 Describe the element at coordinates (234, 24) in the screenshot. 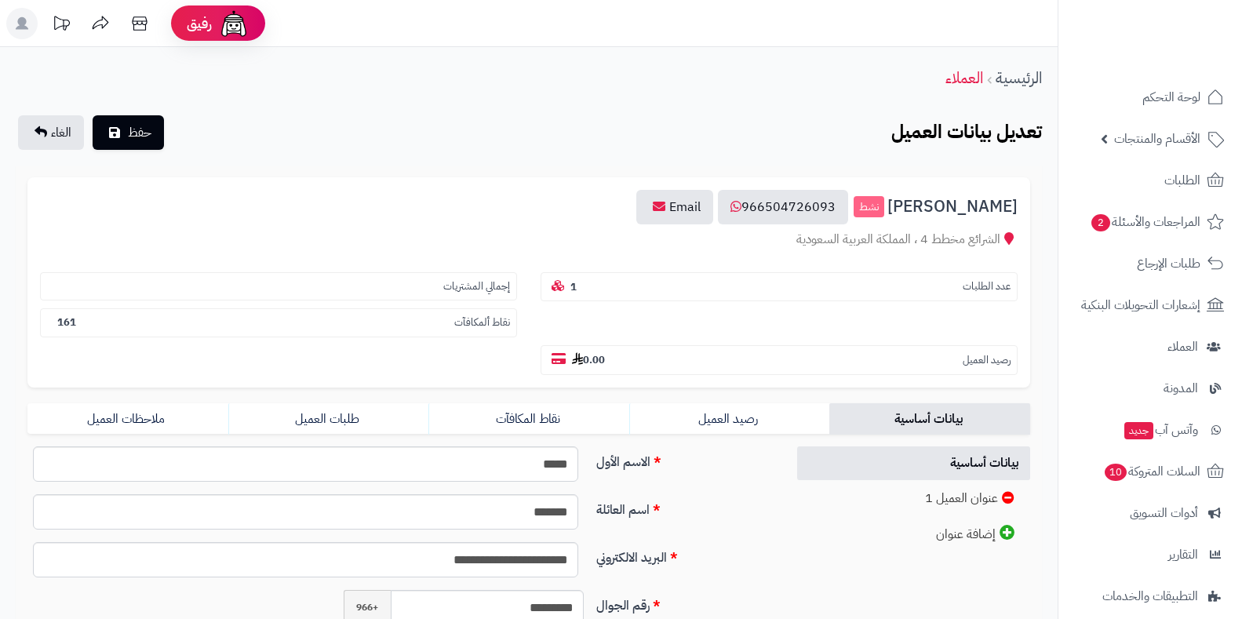

I see `img: ai-face.png` at that location.